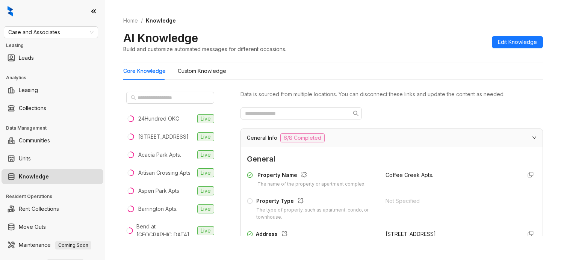  Describe the element at coordinates (52, 209) in the screenshot. I see `li: Rent Collections` at that location.